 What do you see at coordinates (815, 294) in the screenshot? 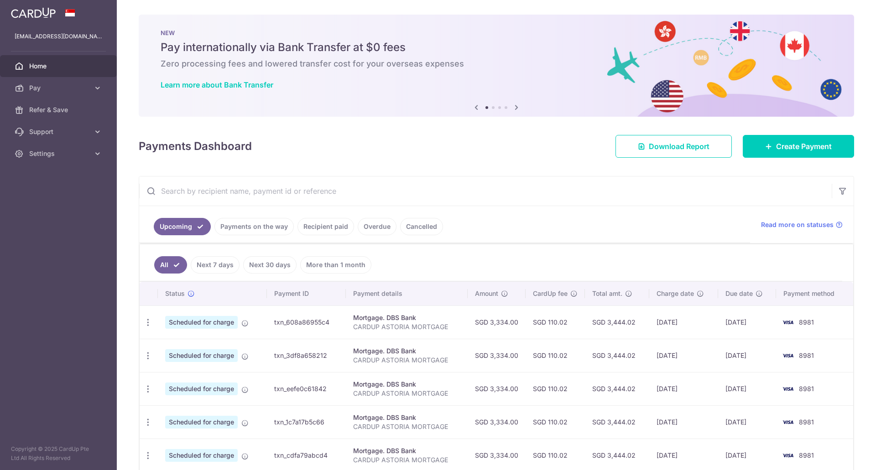
I see `th: Payment method` at bounding box center [815, 294].